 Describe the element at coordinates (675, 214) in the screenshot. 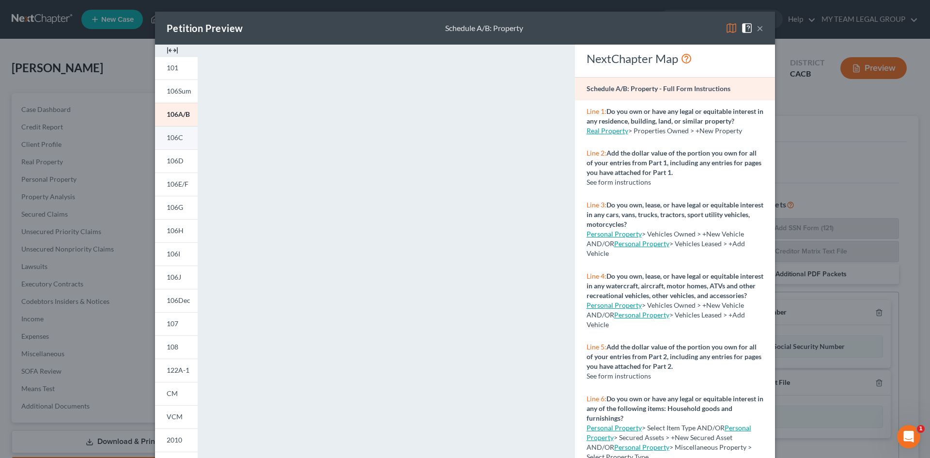

I see `strong: Do you own, lease, or have legal or equitable interest in any cars, vans, trucks, tractors, sport...` at that location.